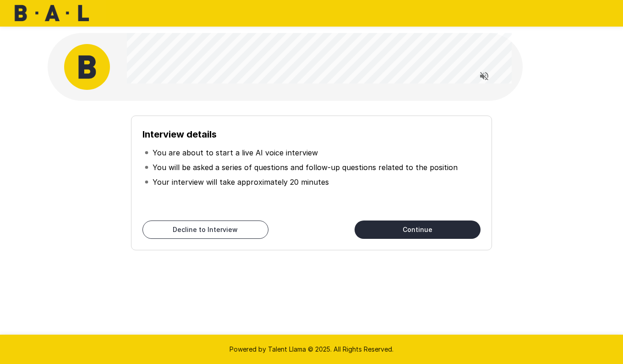 This screenshot has height=364, width=623. Describe the element at coordinates (418, 230) in the screenshot. I see `button: Continue` at that location.